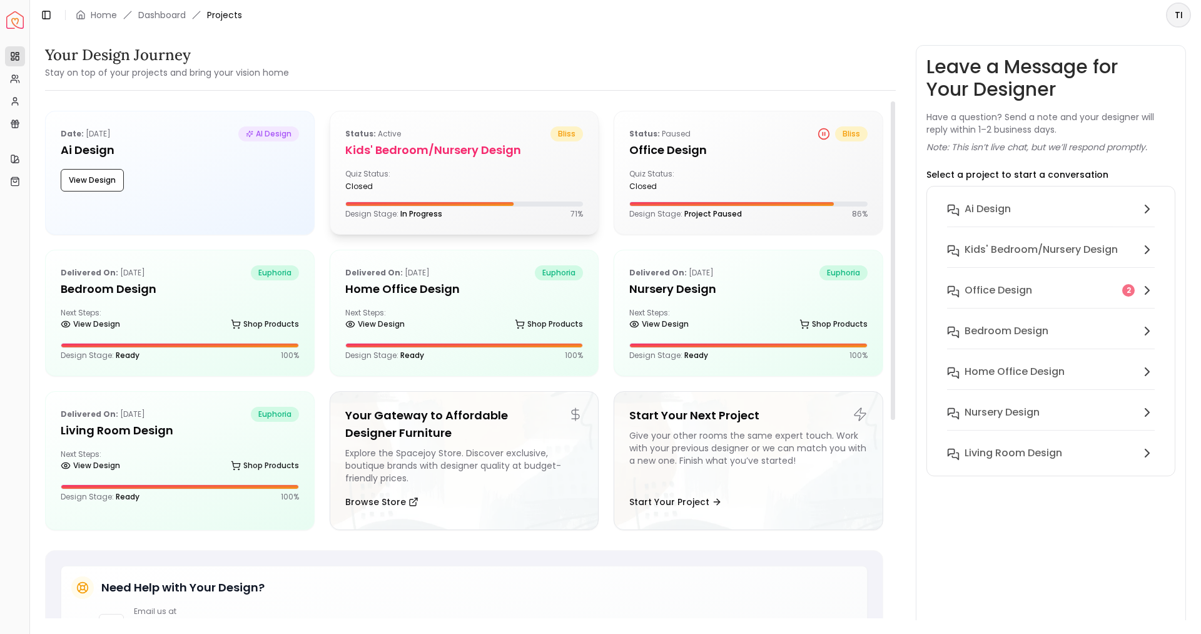 The width and height of the screenshot is (1201, 634). Describe the element at coordinates (676, 502) in the screenshot. I see `button: Start Your Project` at that location.